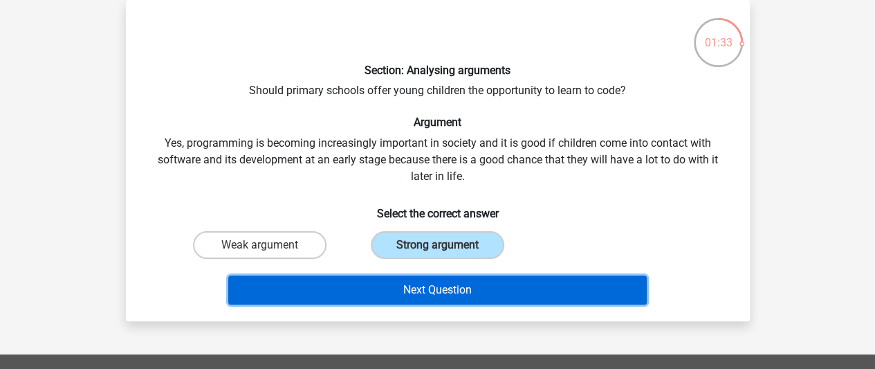 The width and height of the screenshot is (875, 369). I want to click on div: Should primary schools offer young children the opportunity to learn to code? Yes, programming is..., so click(438, 160).